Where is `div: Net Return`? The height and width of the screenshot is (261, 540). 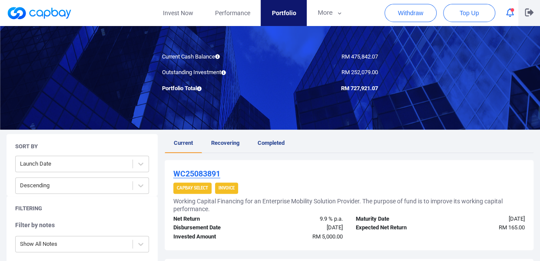 div: Net Return is located at coordinates (212, 219).